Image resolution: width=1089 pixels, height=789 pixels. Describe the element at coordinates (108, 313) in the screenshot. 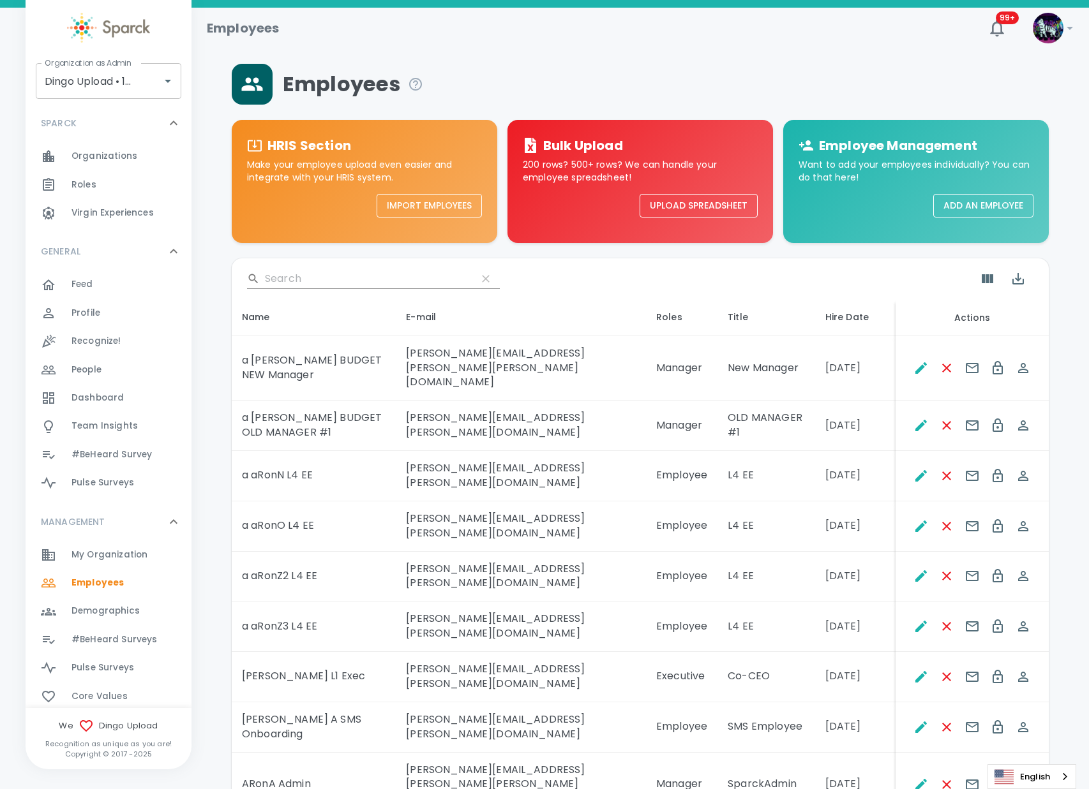

I see `div: Profile` at that location.